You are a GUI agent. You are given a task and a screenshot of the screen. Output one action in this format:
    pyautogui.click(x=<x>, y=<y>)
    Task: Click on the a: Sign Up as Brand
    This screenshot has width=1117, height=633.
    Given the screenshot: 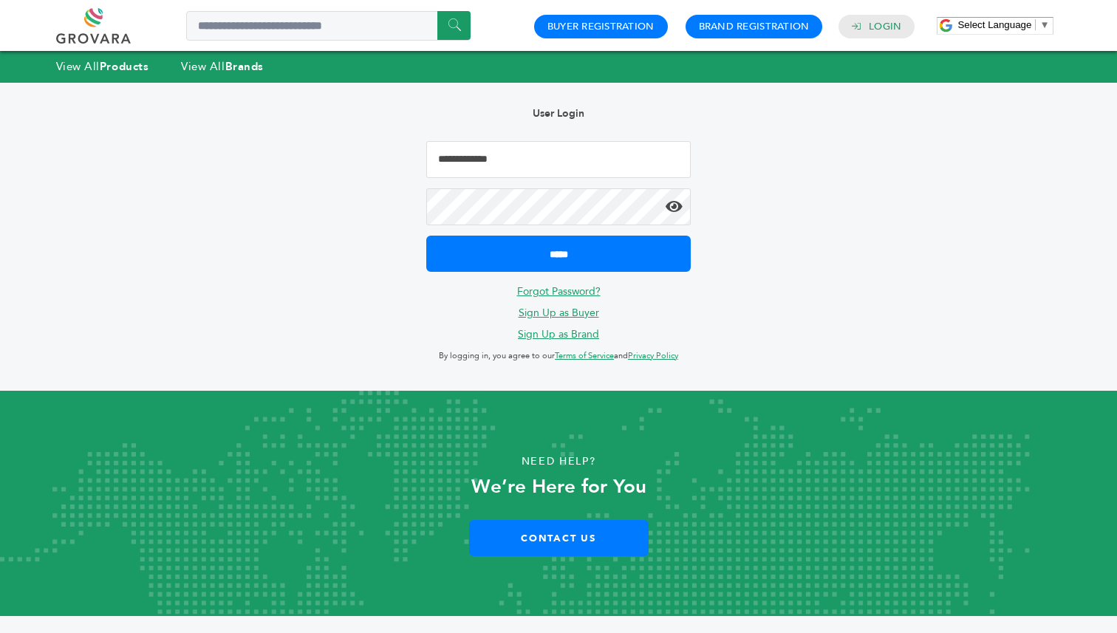 What is the action you would take?
    pyautogui.click(x=558, y=334)
    